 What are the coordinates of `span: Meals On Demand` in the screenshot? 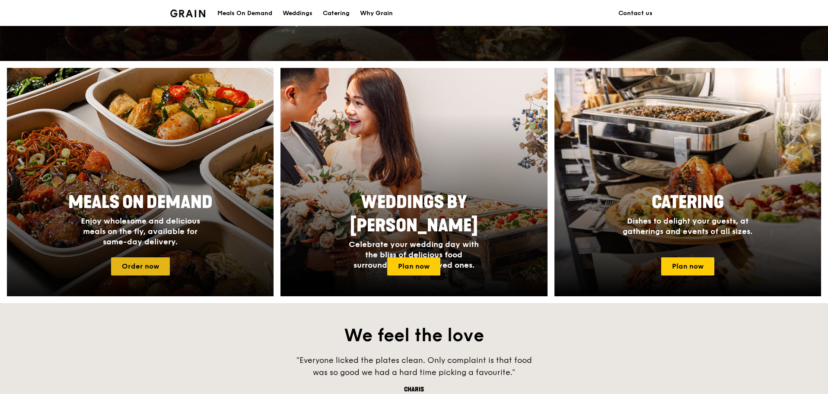 It's located at (140, 202).